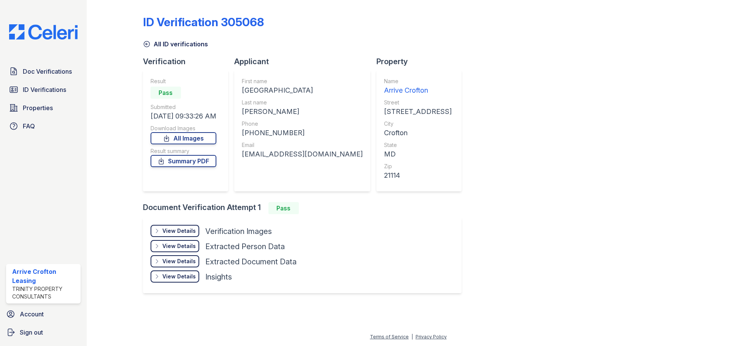 Image resolution: width=730 pixels, height=346 pixels. What do you see at coordinates (32, 314) in the screenshot?
I see `span: Account` at bounding box center [32, 314].